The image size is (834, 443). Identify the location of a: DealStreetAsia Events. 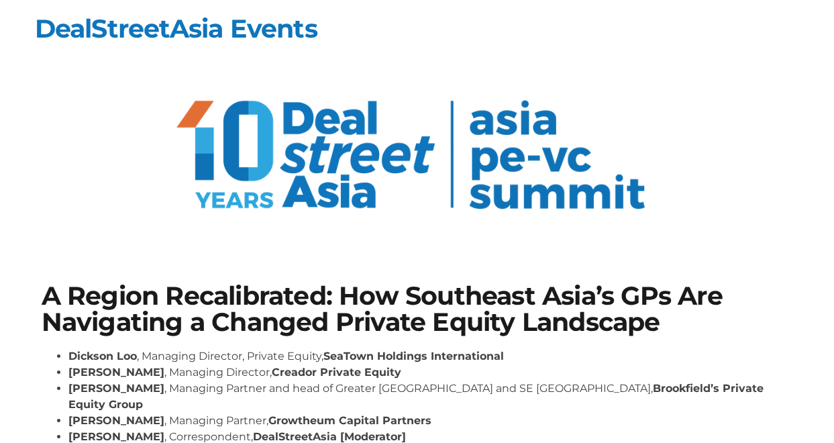
(176, 28).